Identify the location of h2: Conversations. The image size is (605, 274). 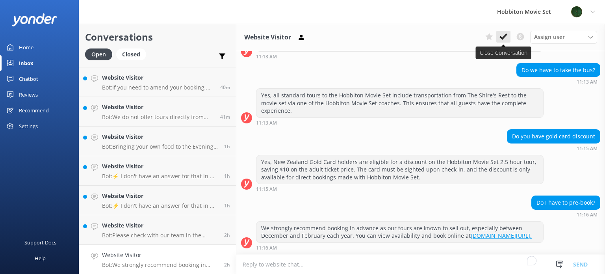
(158, 37).